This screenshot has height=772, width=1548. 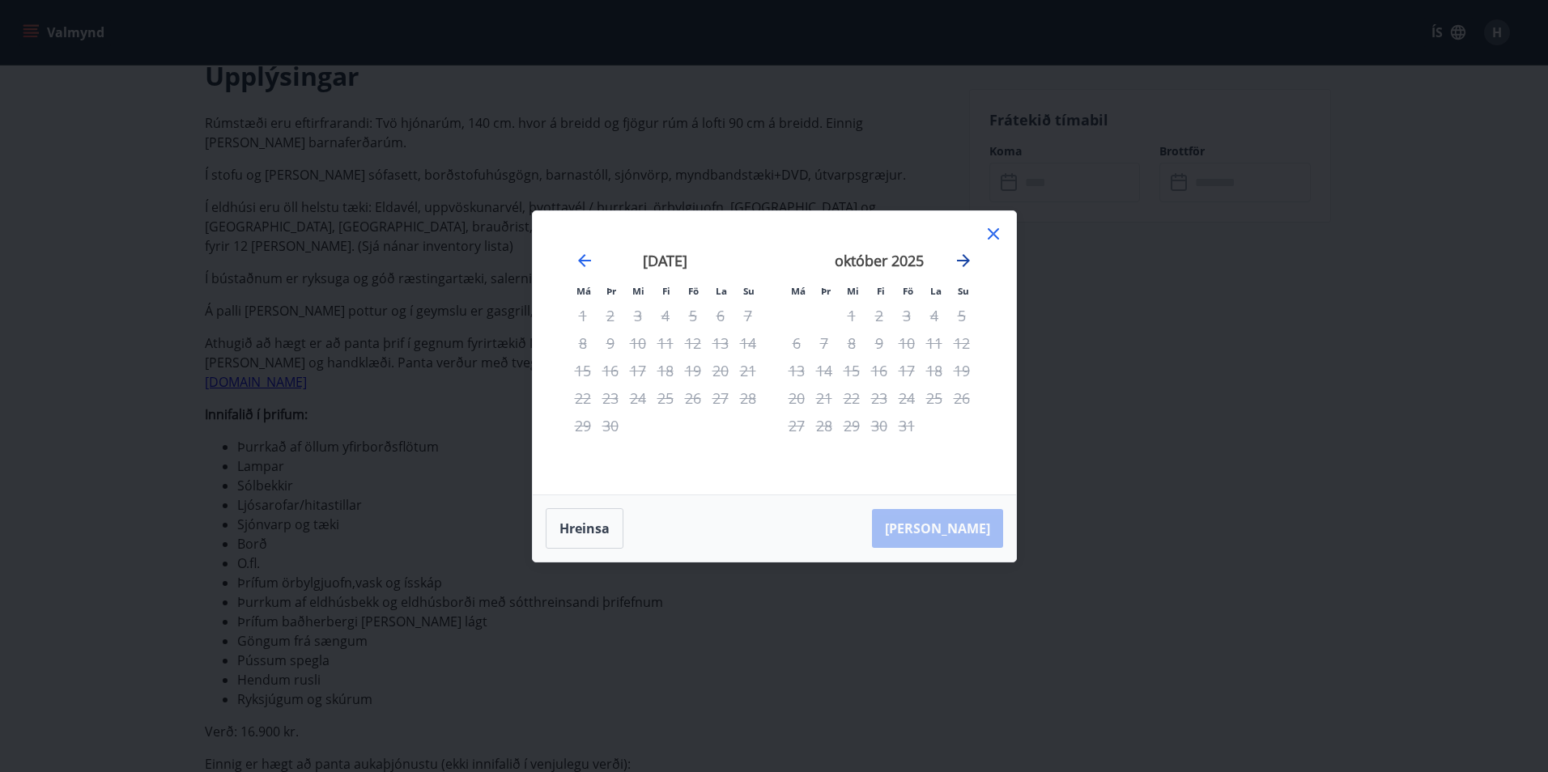 What do you see at coordinates (824, 426) in the screenshot?
I see `td: Not available. þriðjudagur, 28. október 2025` at bounding box center [824, 426].